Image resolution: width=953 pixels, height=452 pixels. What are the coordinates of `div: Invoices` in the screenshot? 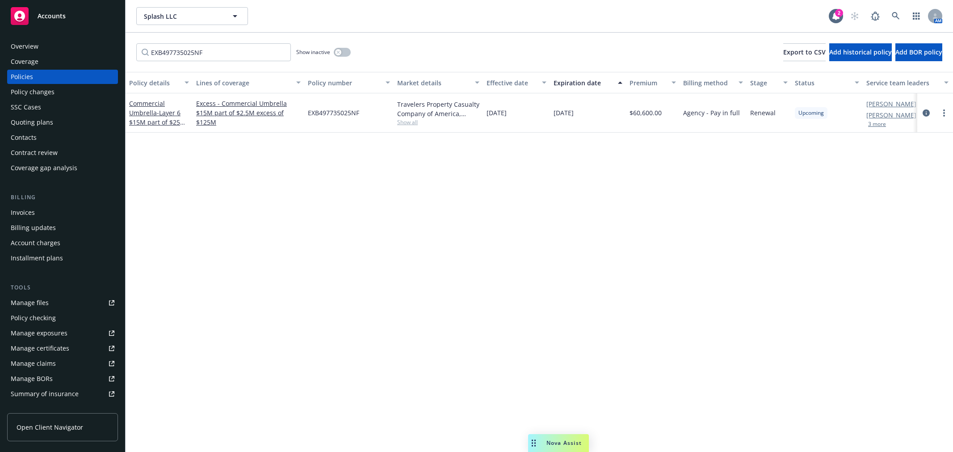 It's located at (23, 213).